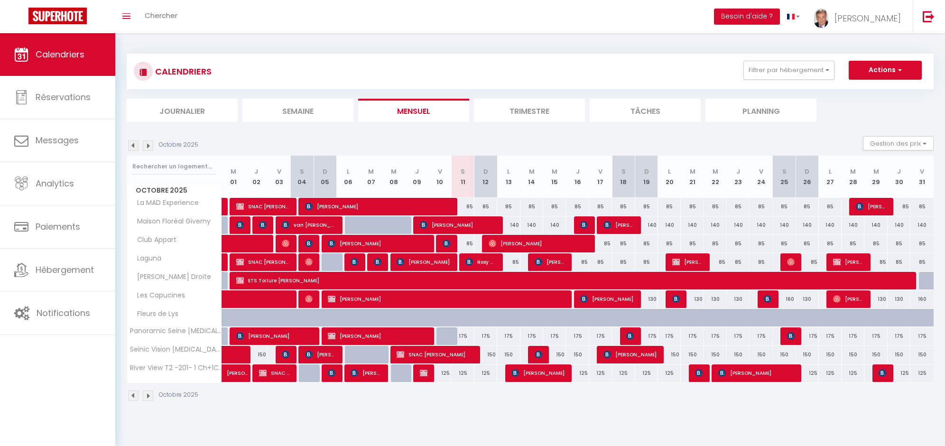 The image size is (945, 446). Describe the element at coordinates (176, 368) in the screenshot. I see `span: River View T2 -201- 1 Ch+1Convert 4 Pers` at that location.